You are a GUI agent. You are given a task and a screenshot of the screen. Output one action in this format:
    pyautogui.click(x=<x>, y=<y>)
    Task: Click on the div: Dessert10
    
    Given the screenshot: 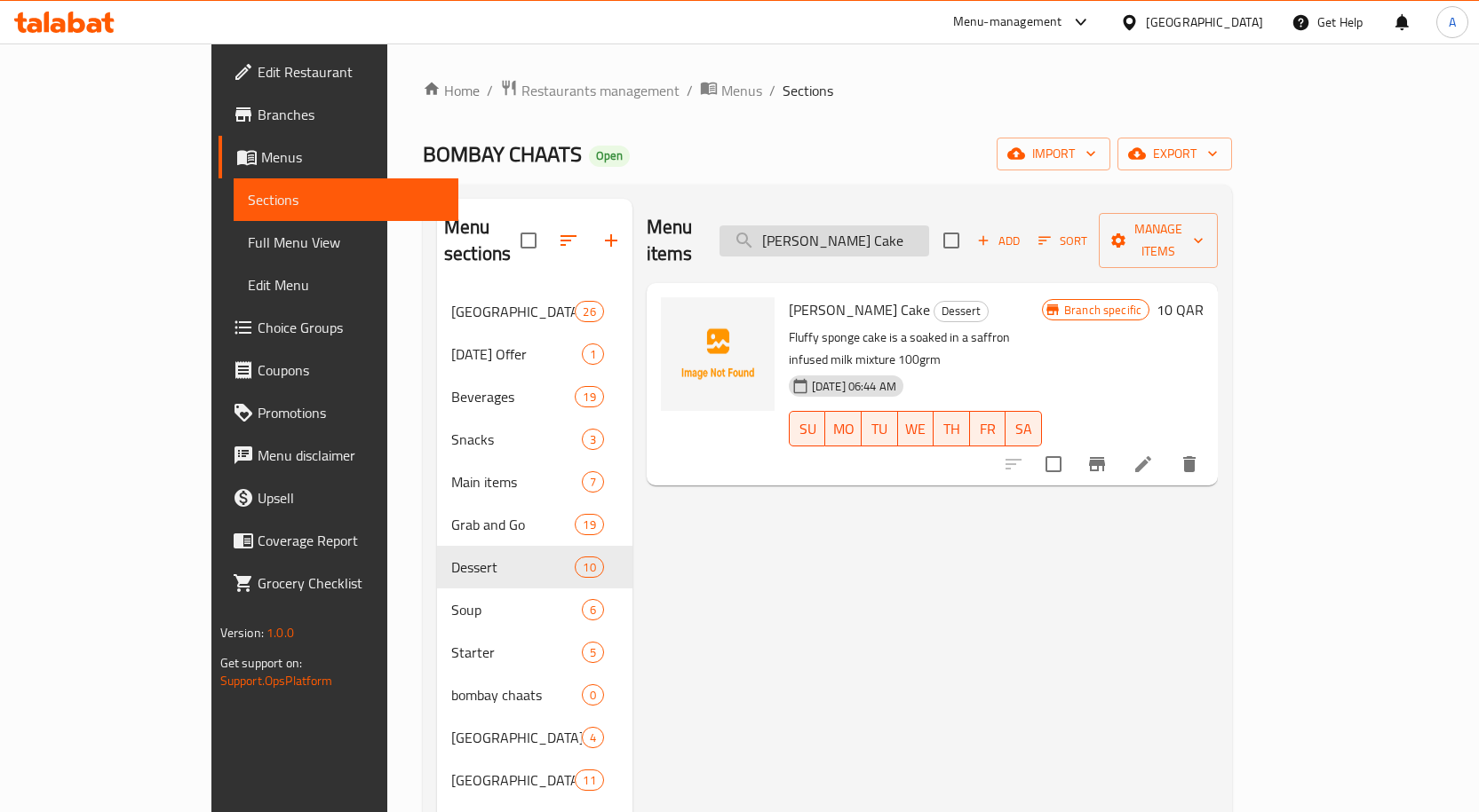 What is the action you would take?
    pyautogui.click(x=534, y=568)
    